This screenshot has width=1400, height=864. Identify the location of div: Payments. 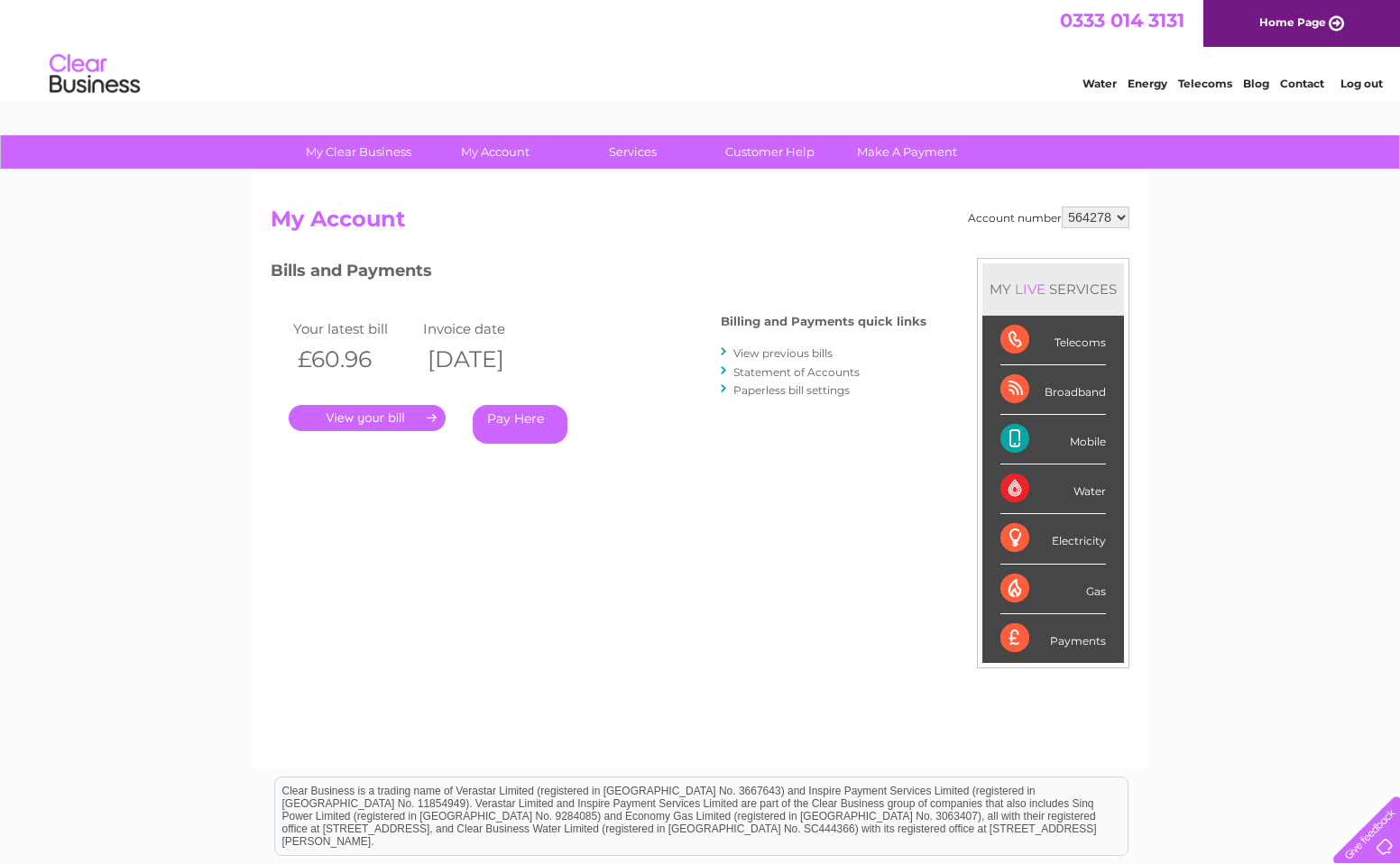
(1053, 639).